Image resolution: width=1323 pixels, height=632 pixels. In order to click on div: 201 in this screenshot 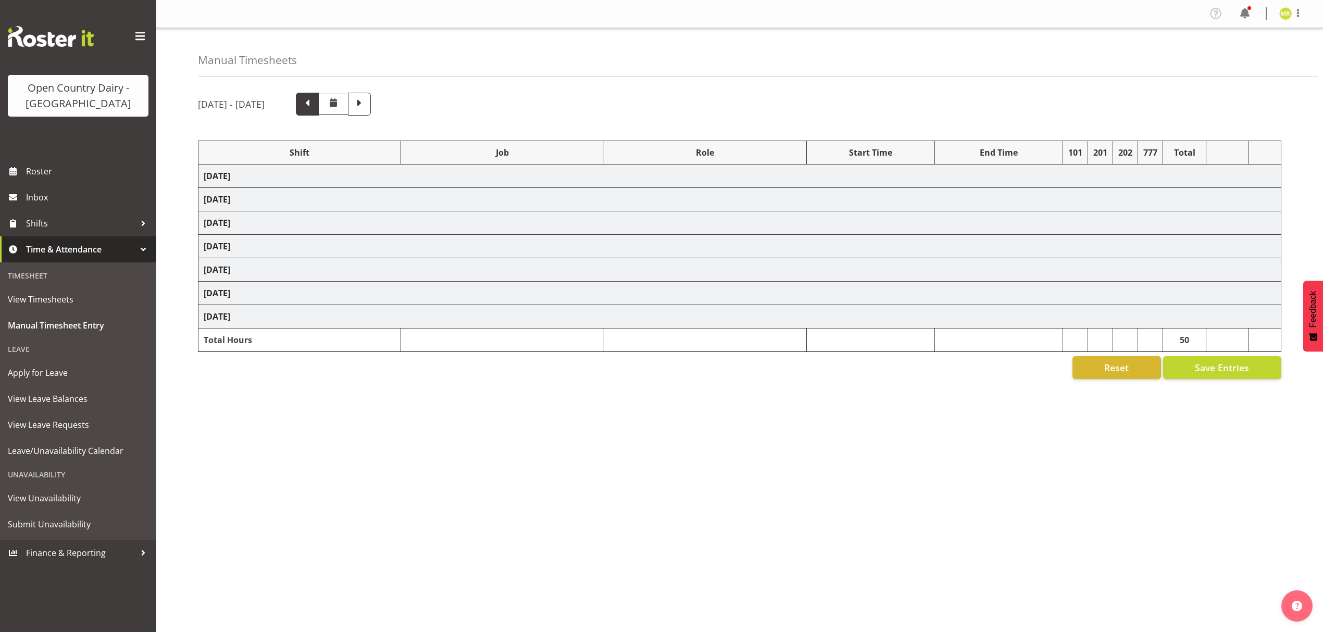, I will do `click(1100, 153)`.